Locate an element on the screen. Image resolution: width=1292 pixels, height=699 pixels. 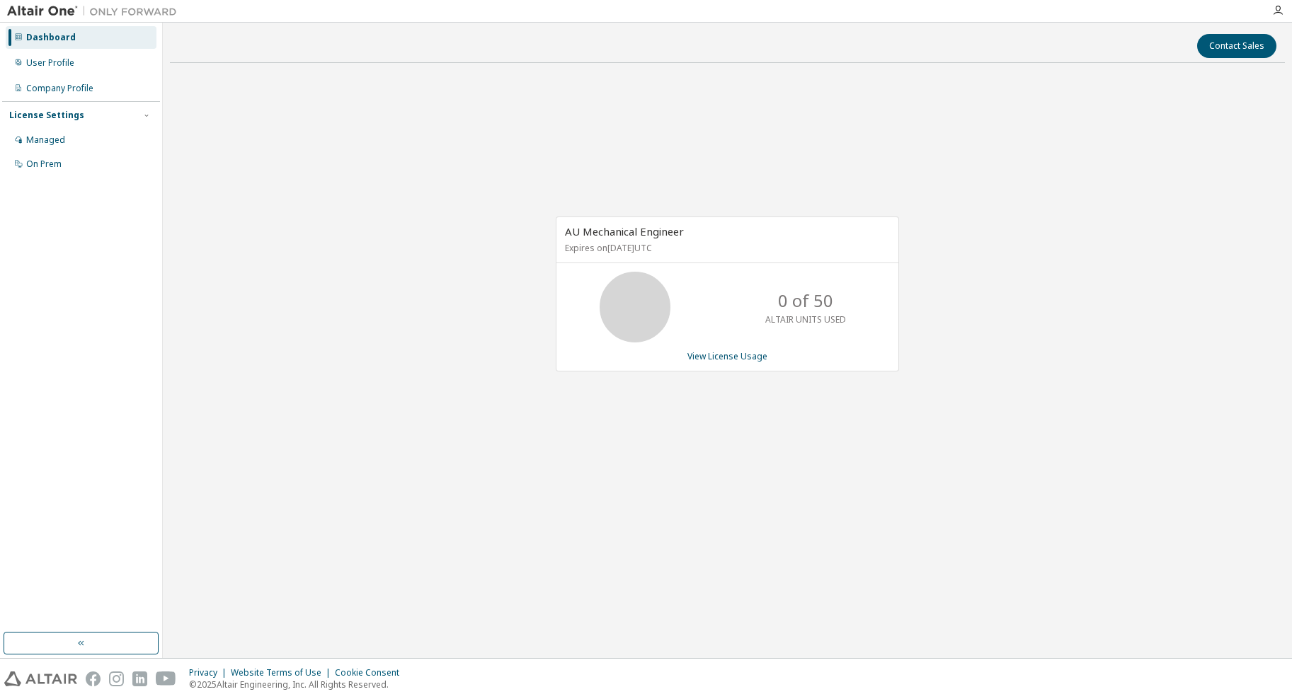
img: youtube.svg is located at coordinates (166, 679).